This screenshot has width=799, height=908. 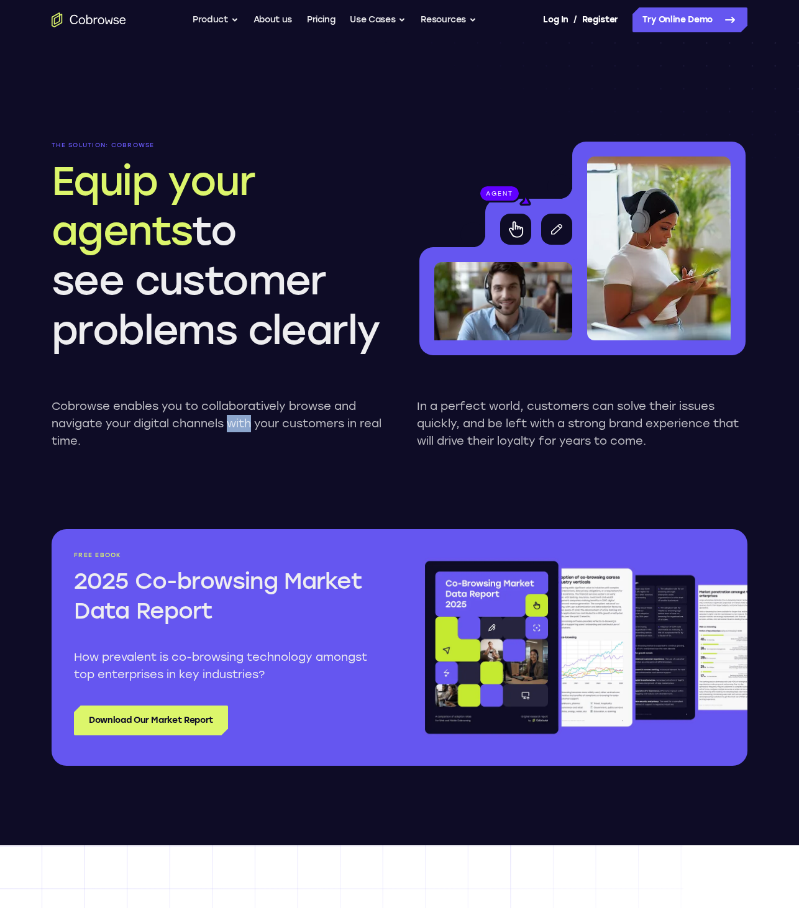 I want to click on a: Register, so click(x=600, y=20).